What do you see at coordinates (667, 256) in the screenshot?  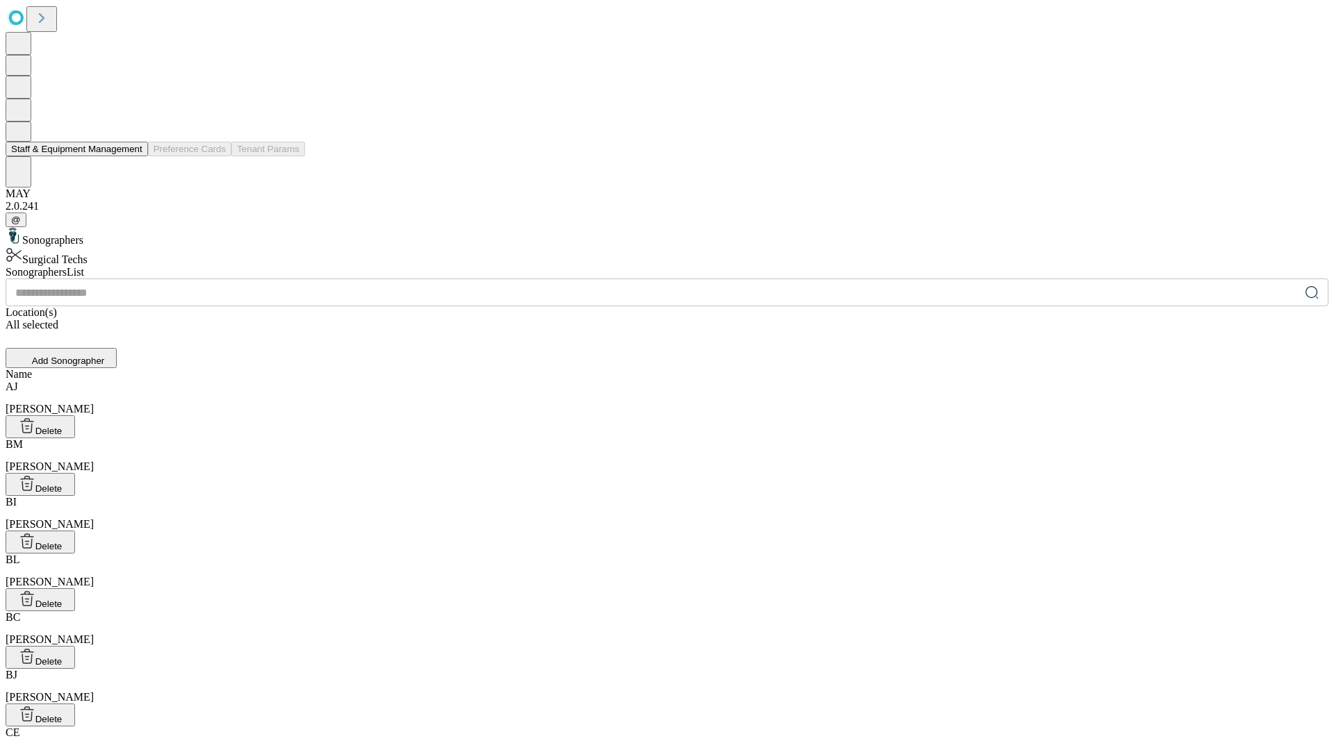 I see `div: Surgical Techs` at bounding box center [667, 256].